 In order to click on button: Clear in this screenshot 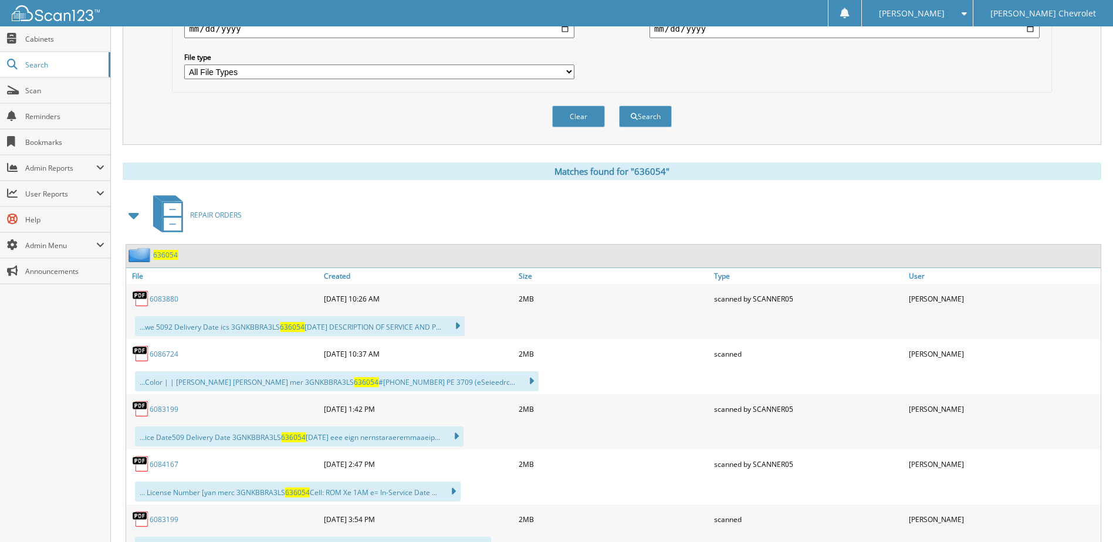, I will do `click(579, 116)`.